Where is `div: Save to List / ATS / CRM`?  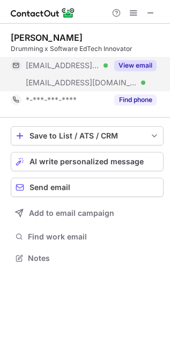 div: Save to List / ATS / CRM is located at coordinates (87, 136).